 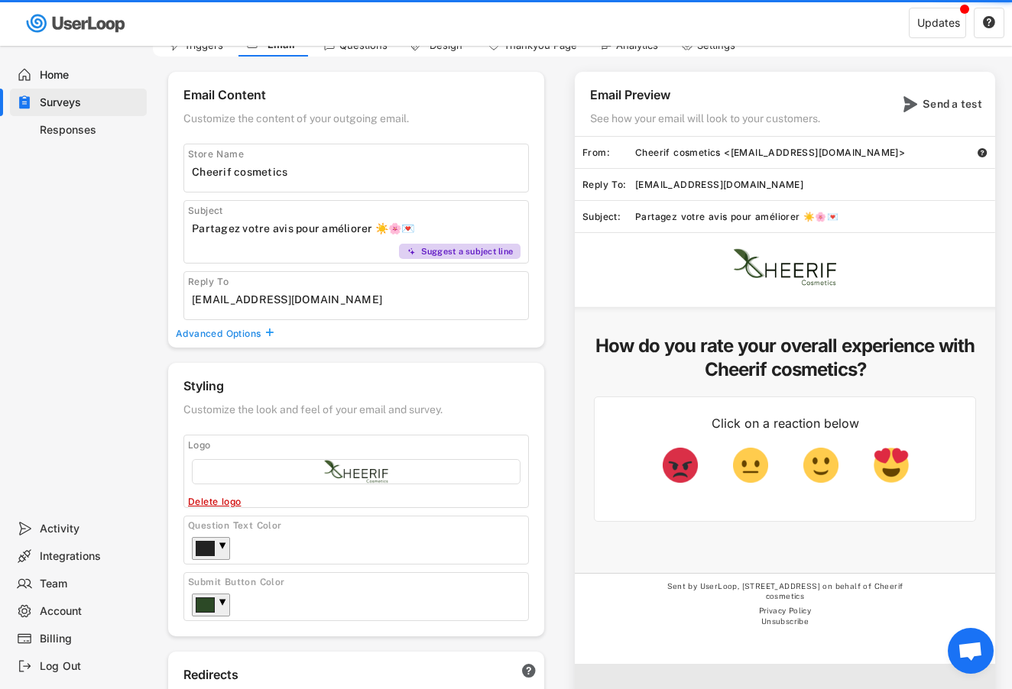 I want to click on div: Question Text Color, so click(x=360, y=526).